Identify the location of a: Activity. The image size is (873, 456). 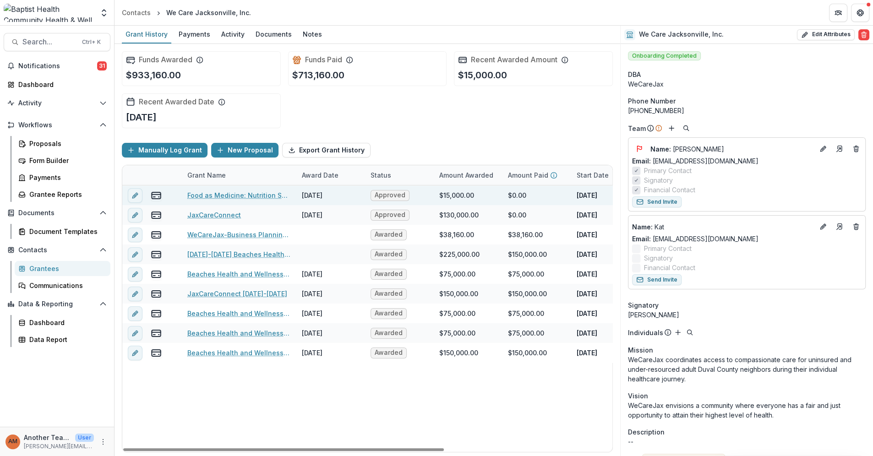
(233, 34).